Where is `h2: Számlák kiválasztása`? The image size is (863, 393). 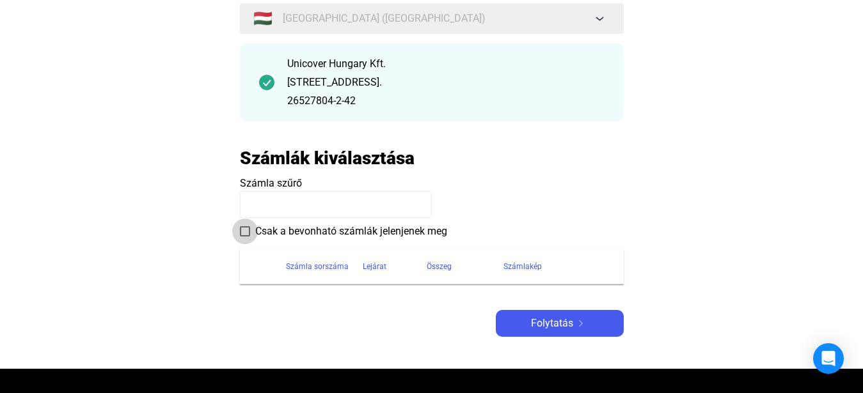 h2: Számlák kiválasztása is located at coordinates (327, 158).